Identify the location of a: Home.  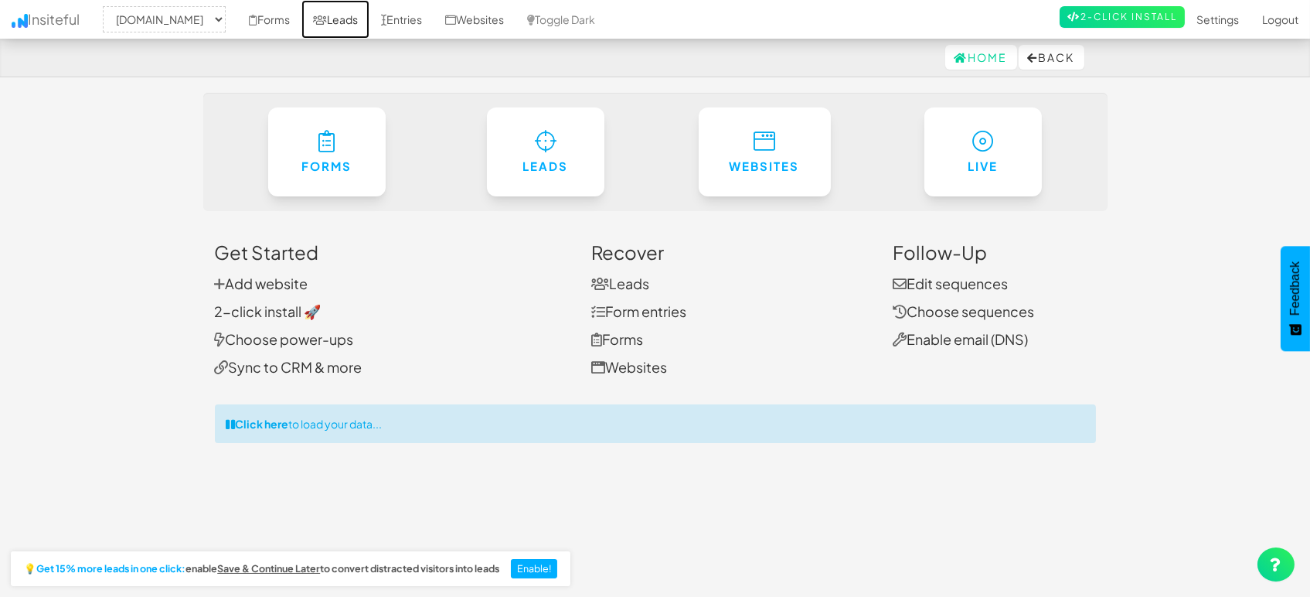
(981, 57).